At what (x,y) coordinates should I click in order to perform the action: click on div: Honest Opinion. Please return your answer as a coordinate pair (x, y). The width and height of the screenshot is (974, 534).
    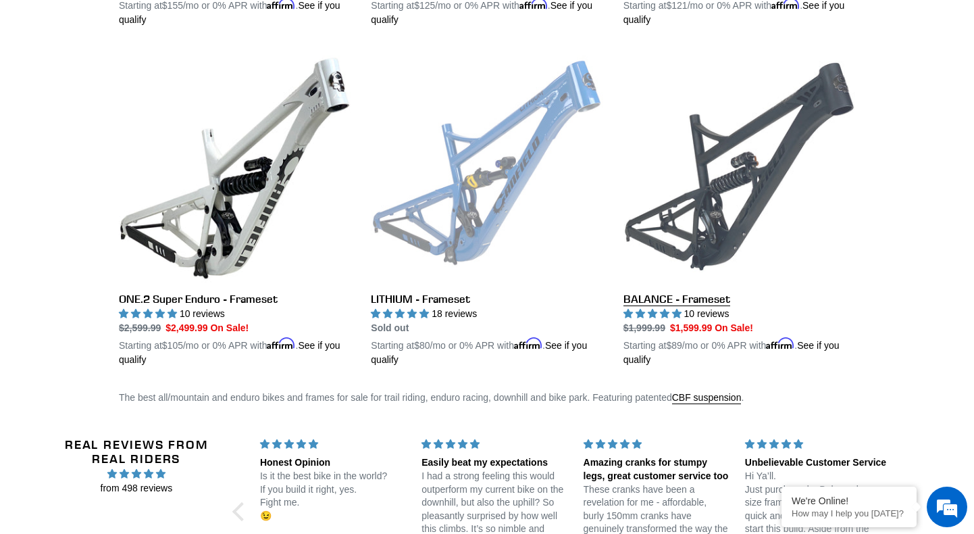
    Looking at the image, I should click on (332, 463).